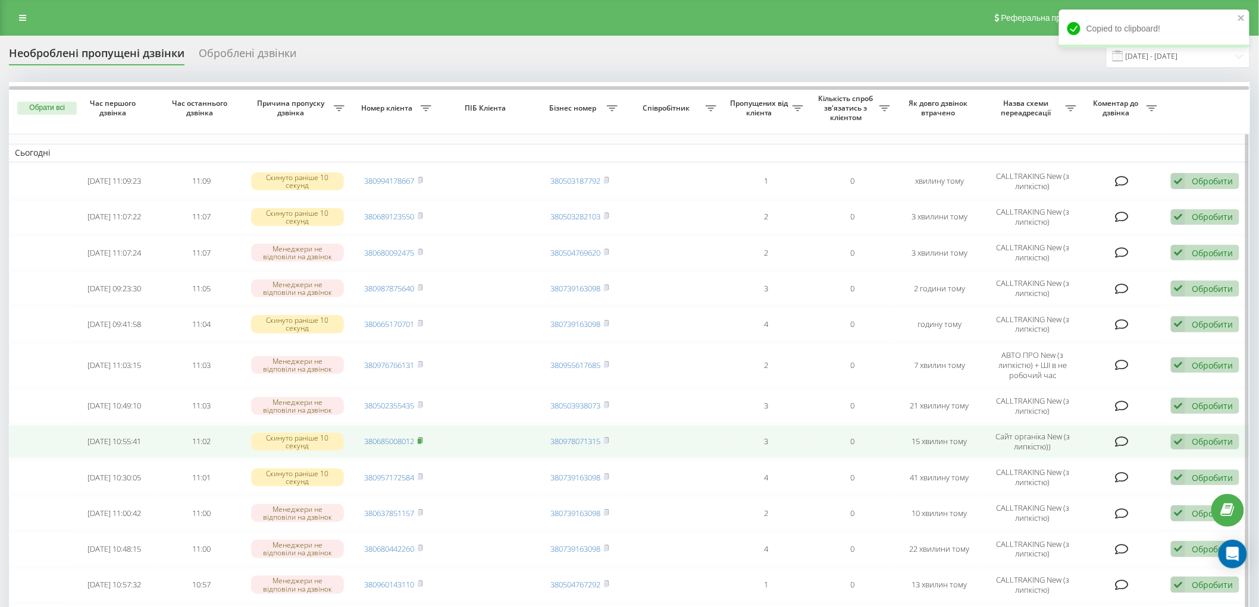  Describe the element at coordinates (96, 56) in the screenshot. I see `div: Необроблені пропущені дзвінки` at that location.